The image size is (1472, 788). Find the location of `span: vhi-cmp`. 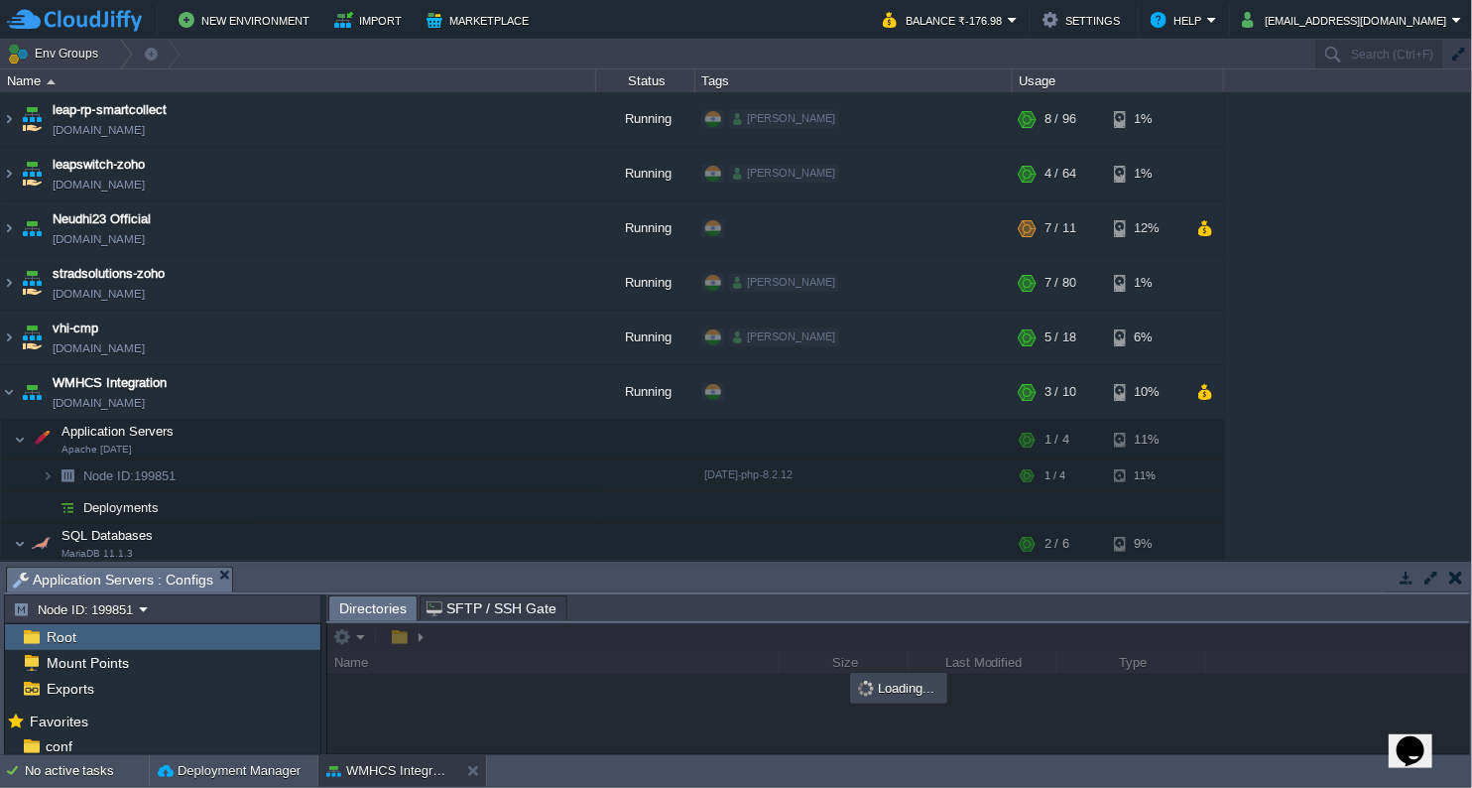

span: vhi-cmp is located at coordinates (75, 328).